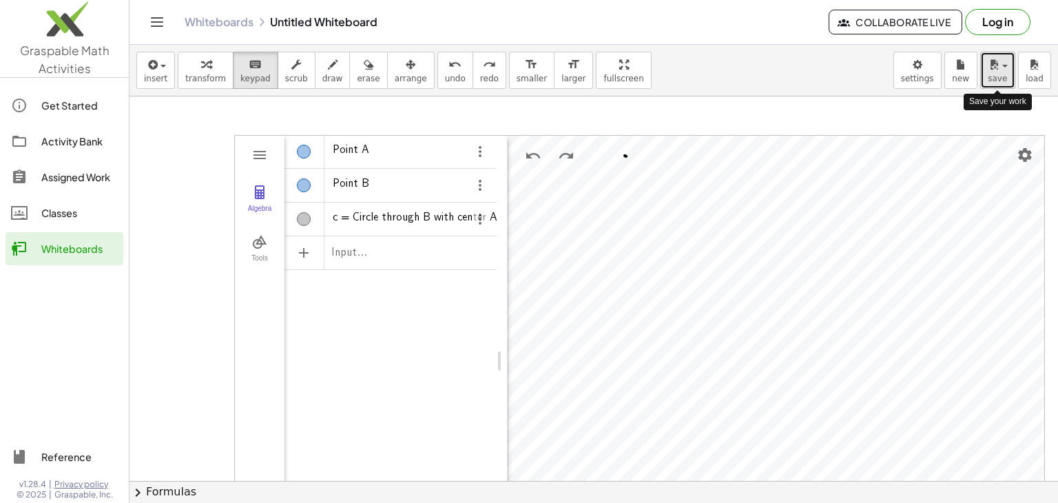  Describe the element at coordinates (296, 70) in the screenshot. I see `button: scrub` at that location.